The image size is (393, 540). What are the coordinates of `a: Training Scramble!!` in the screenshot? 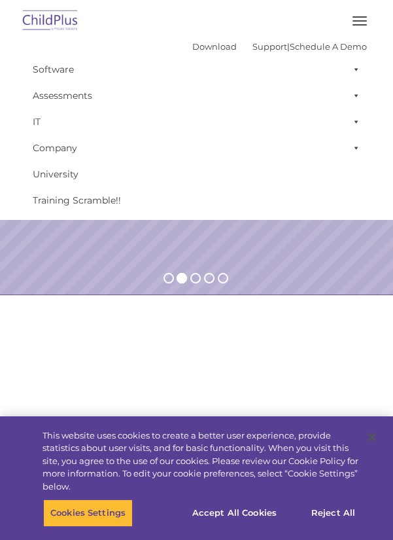 It's located at (196, 200).